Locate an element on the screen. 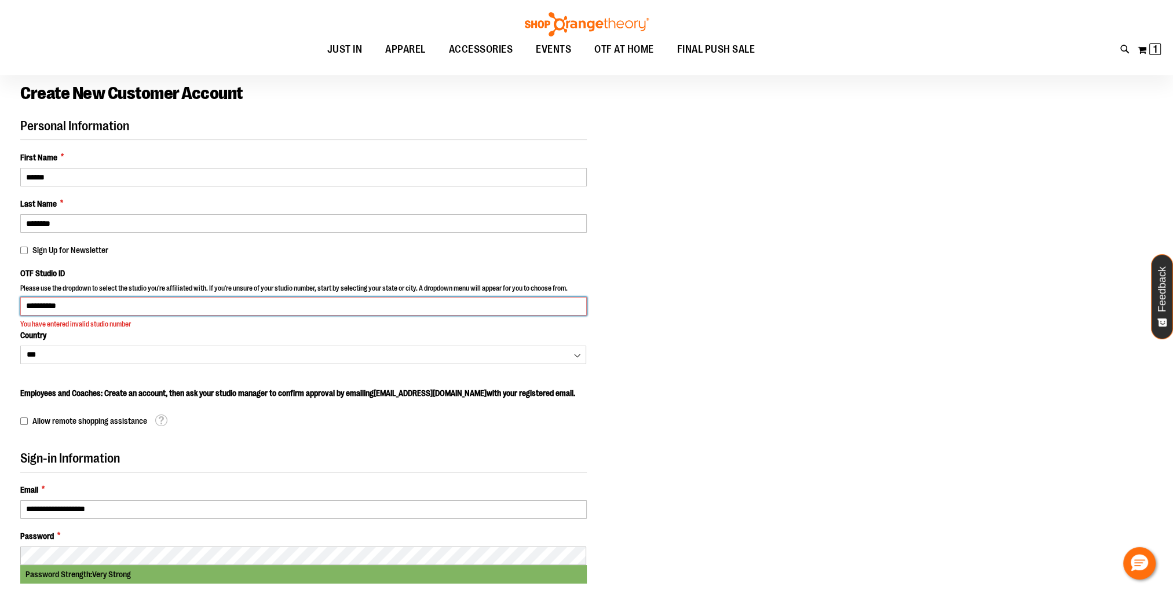 The image size is (1173, 594). span: Sign Up for Newsletter is located at coordinates (70, 250).